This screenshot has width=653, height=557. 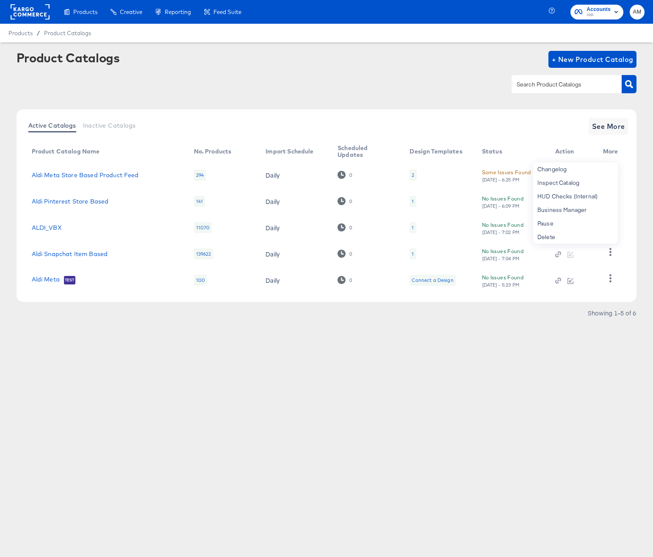 What do you see at coordinates (599, 15) in the screenshot?
I see `span: Aldi` at bounding box center [599, 15].